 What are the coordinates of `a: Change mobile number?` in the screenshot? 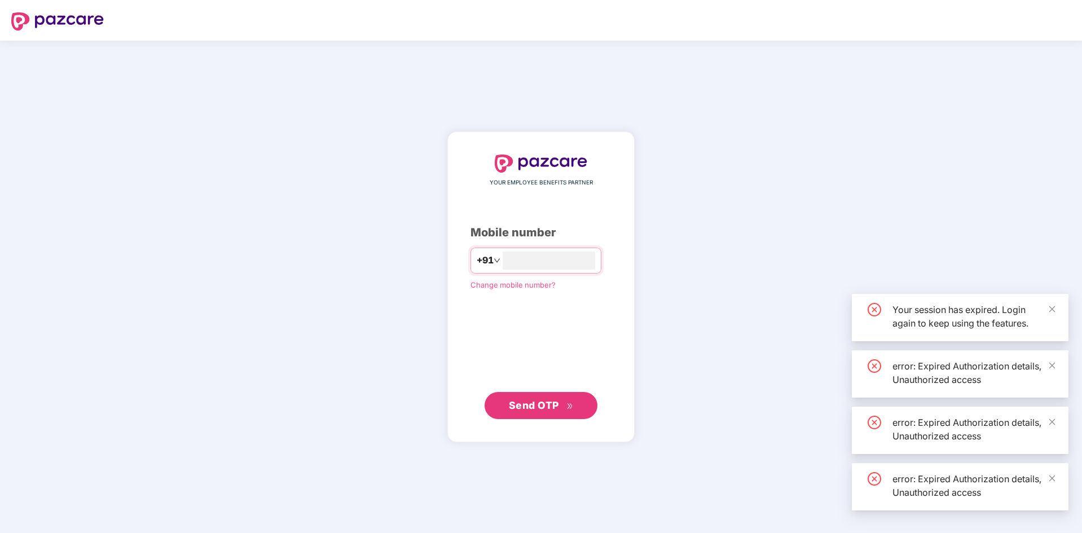 It's located at (513, 285).